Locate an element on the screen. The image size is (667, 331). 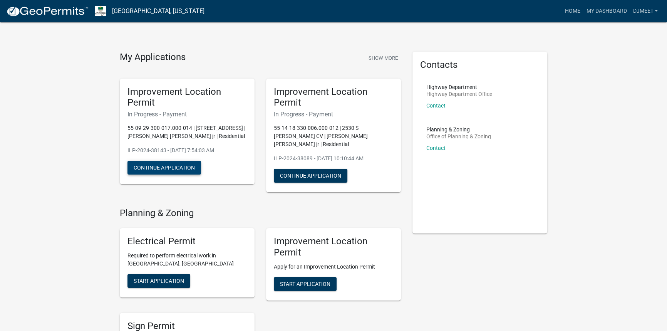
a: djmeet is located at coordinates (645, 11).